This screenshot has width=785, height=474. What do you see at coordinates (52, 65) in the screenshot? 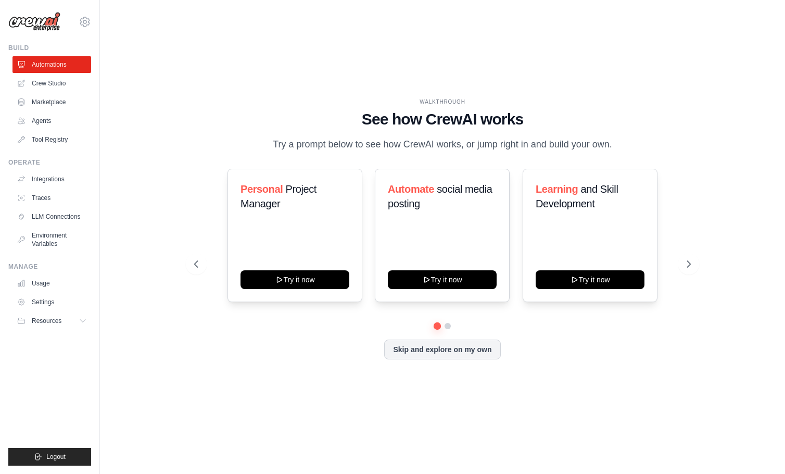
I see `a: Automations` at bounding box center [52, 65].